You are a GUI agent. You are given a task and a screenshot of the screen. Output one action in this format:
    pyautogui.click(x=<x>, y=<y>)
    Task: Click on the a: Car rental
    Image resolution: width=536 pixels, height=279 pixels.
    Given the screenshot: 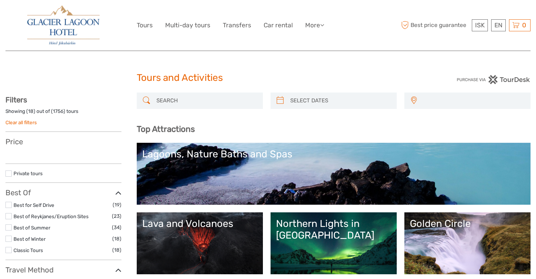 What is the action you would take?
    pyautogui.click(x=278, y=25)
    